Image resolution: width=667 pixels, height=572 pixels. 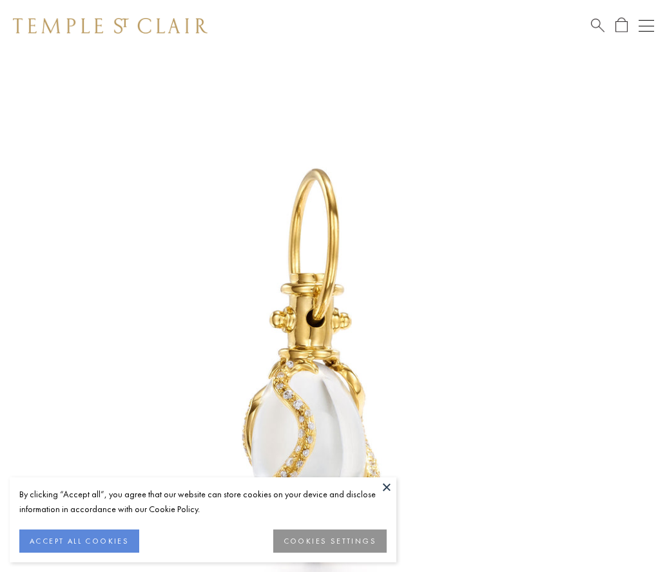 What do you see at coordinates (203, 502) in the screenshot?
I see `div: By clicking “Accept all”, you agree that our website can store cookies on your device and disclos...` at bounding box center [203, 502].